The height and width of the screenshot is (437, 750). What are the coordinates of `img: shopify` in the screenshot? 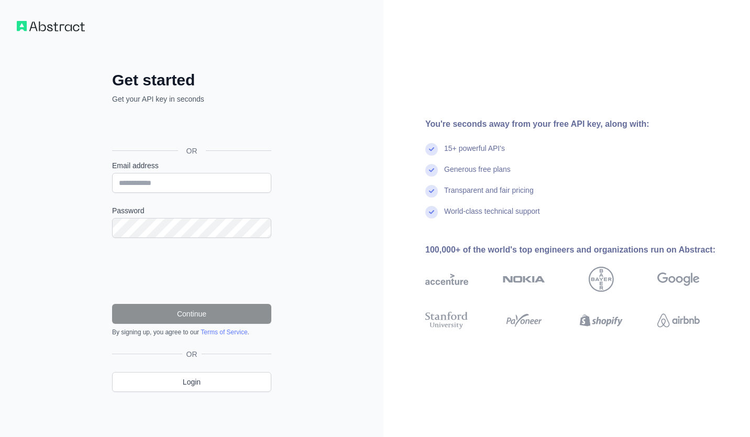 It's located at (602, 320).